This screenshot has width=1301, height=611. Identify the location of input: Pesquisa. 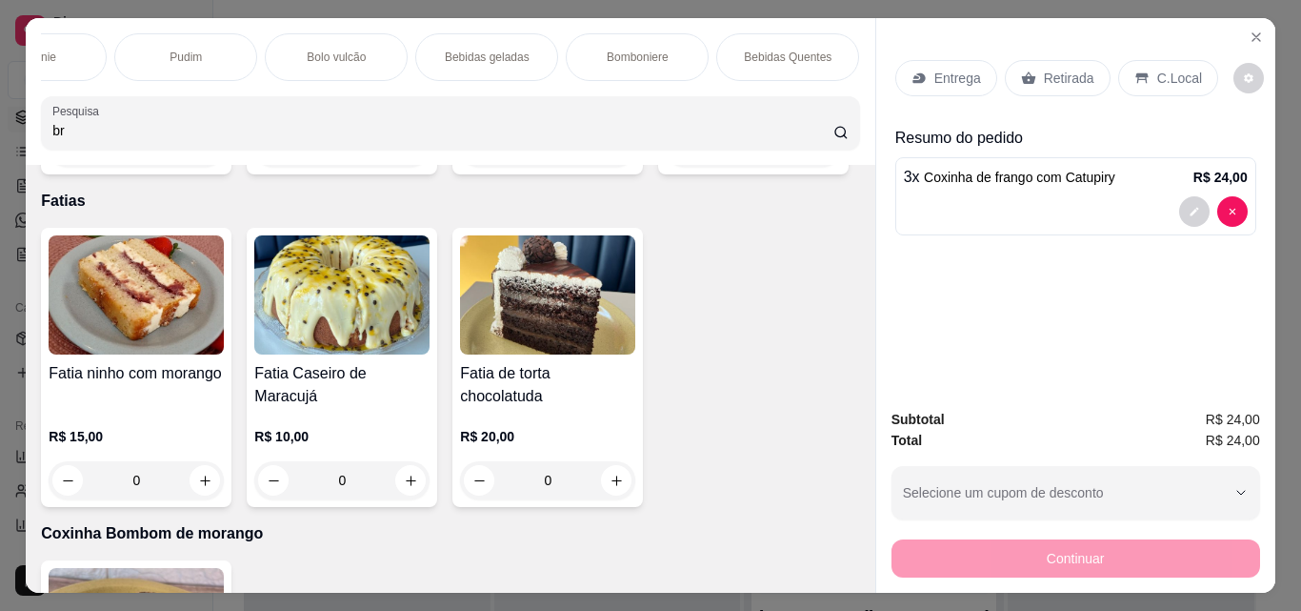
(443, 130).